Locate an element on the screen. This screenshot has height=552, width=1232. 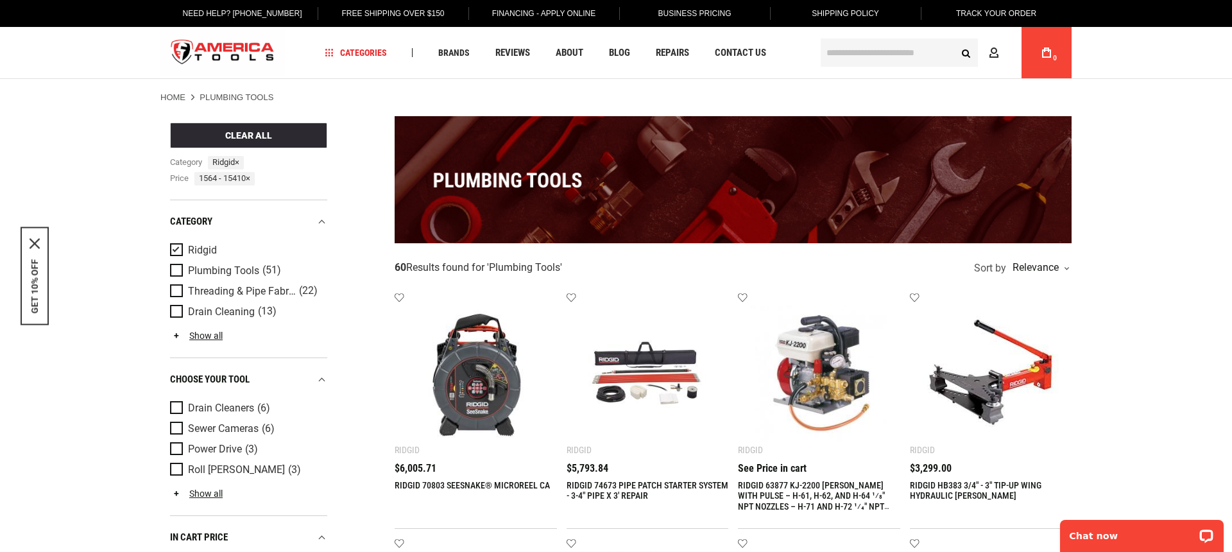
img: RIDGID 74673 PIPE PATCH STARTER SYSTEM - 3-4 is located at coordinates (648, 374).